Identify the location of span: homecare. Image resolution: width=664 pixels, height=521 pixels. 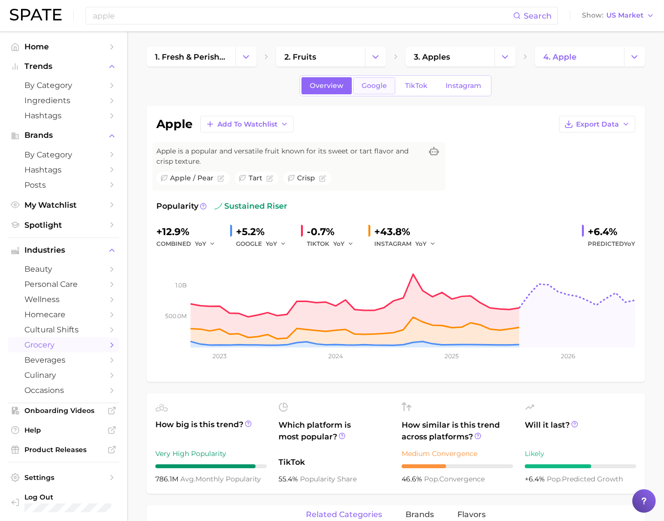
(63, 314).